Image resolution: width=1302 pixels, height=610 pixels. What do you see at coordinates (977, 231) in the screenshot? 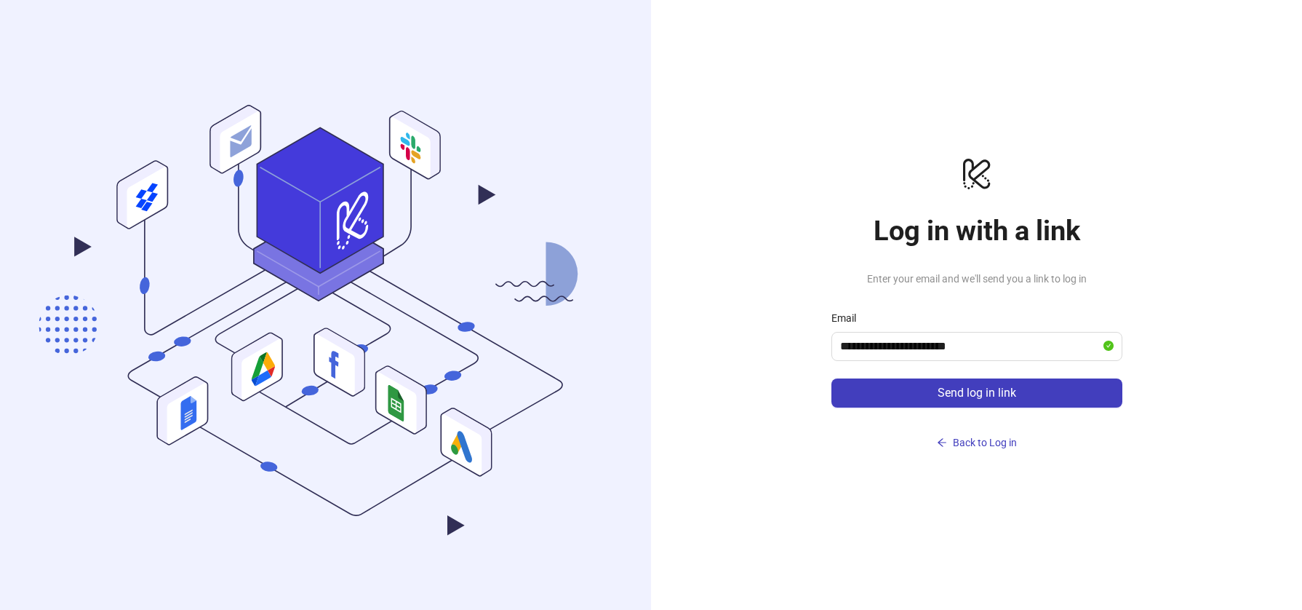
I see `h1: Log in with a link` at bounding box center [977, 231].